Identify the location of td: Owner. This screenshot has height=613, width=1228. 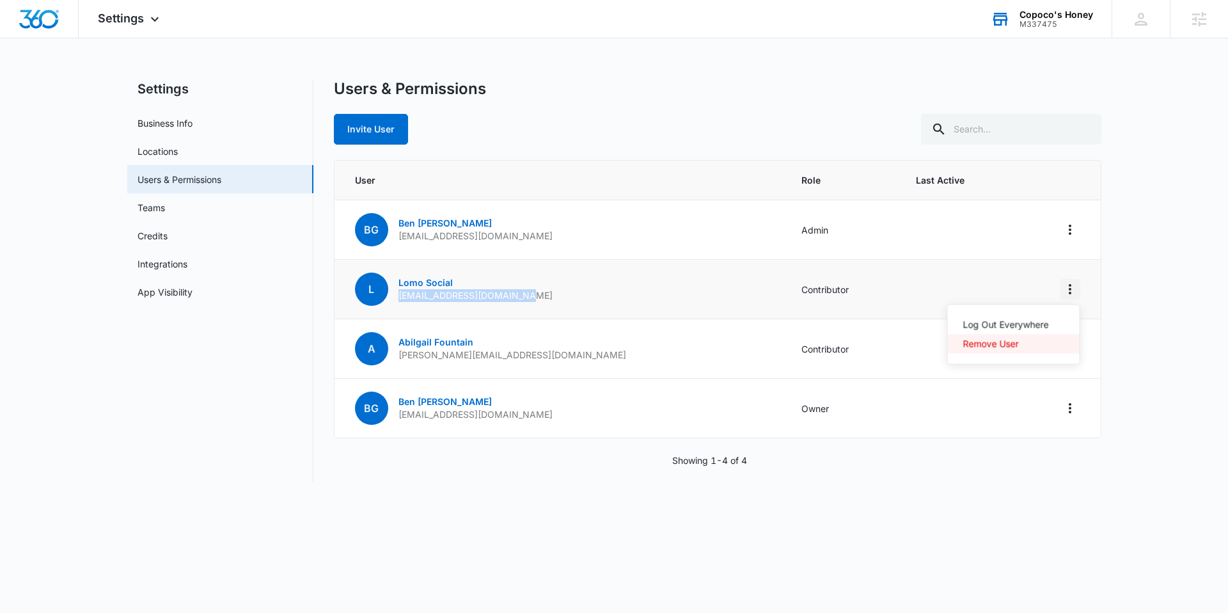
(844, 408).